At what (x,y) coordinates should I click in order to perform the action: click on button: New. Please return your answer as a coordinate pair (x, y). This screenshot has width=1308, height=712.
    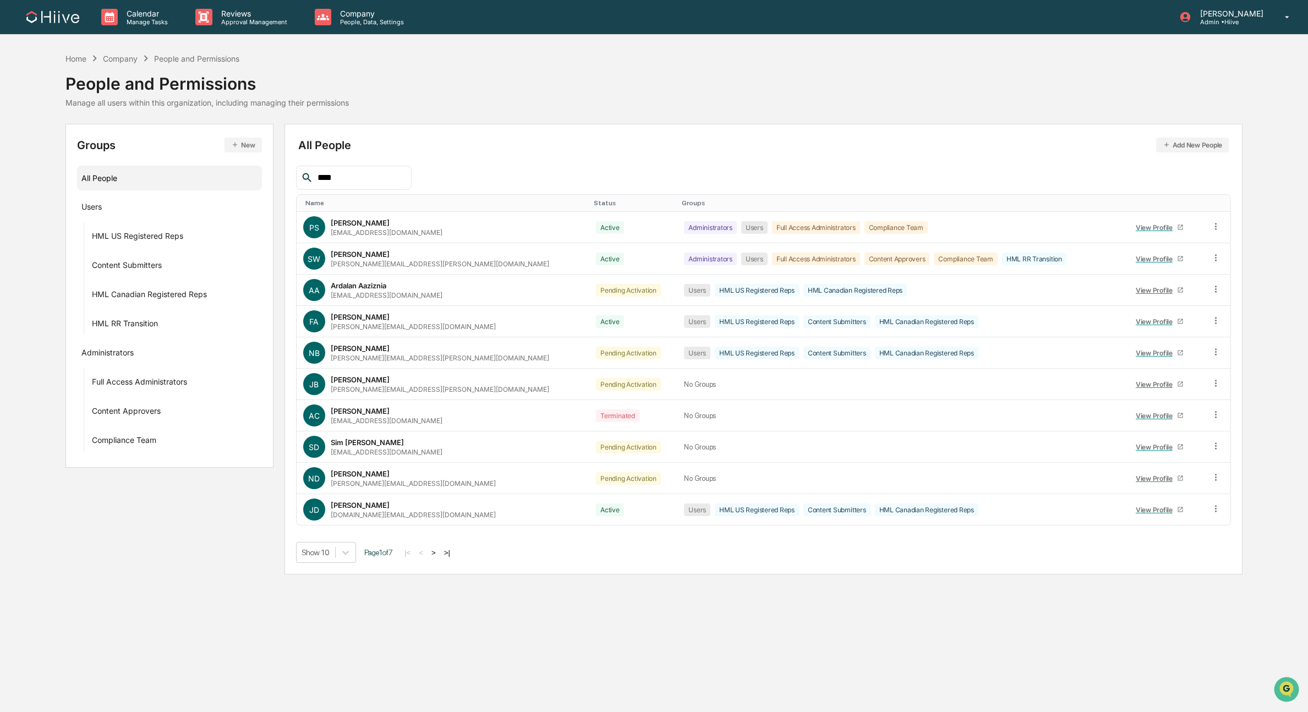
    Looking at the image, I should click on (243, 145).